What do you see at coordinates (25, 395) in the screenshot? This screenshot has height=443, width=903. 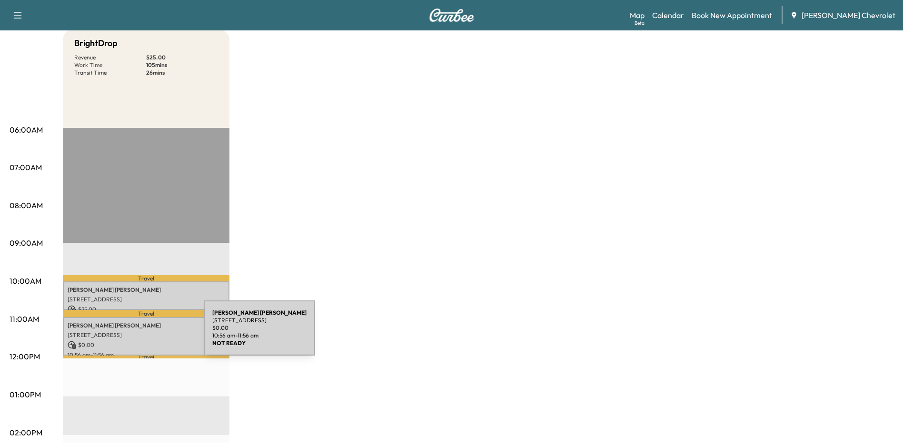 I see `p: 01:00PM` at bounding box center [25, 395].